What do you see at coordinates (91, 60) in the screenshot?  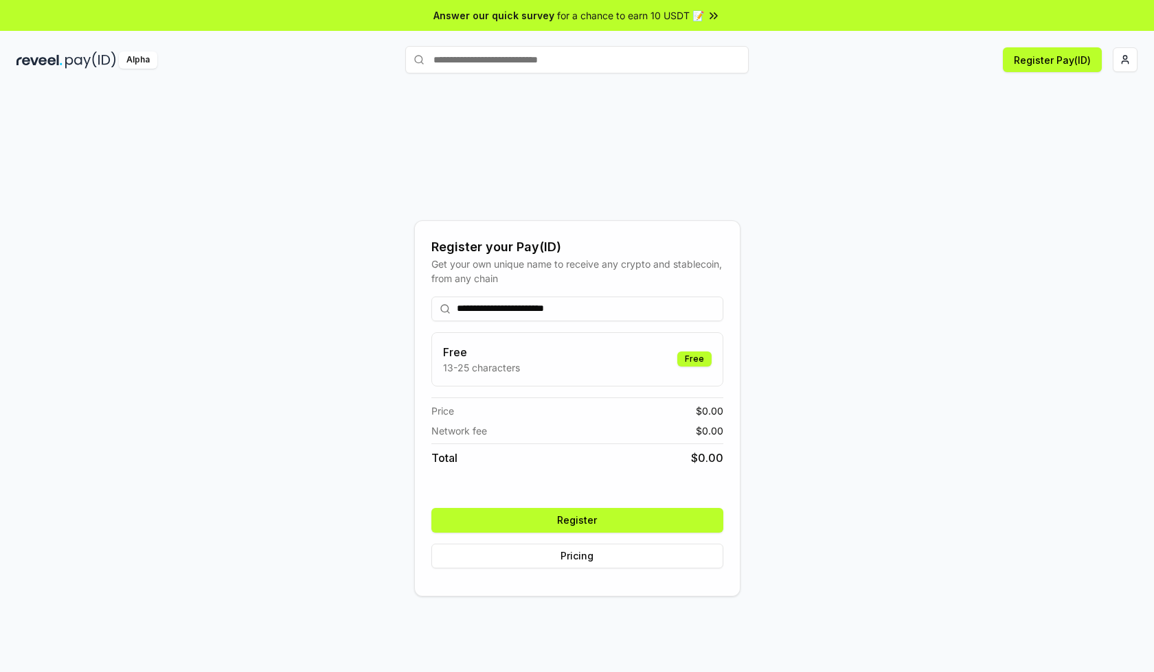 I see `img: pay_id` at bounding box center [91, 60].